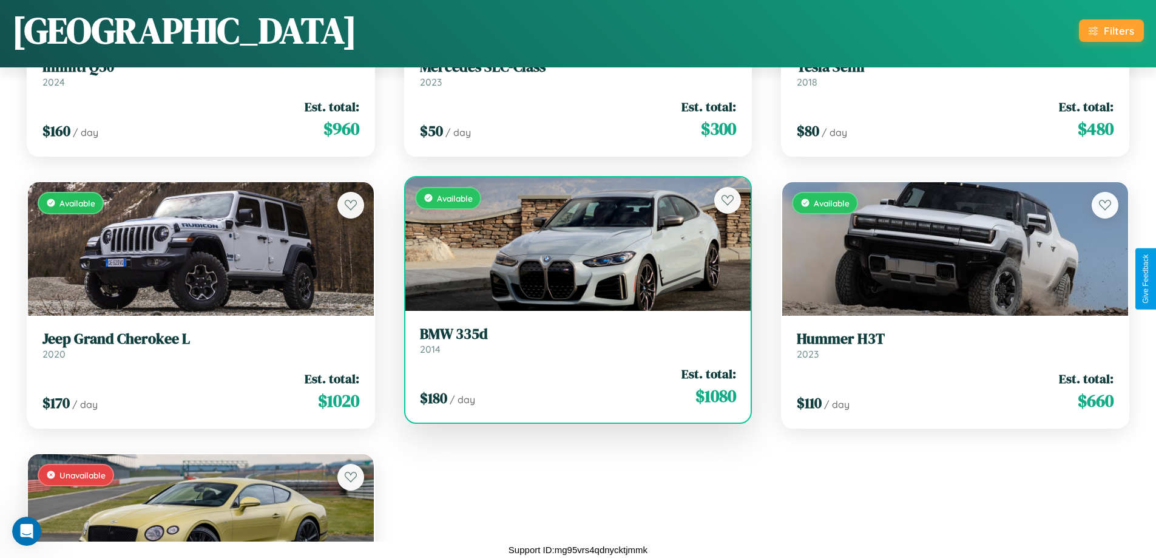 The height and width of the screenshot is (558, 1156). What do you see at coordinates (341, 129) in the screenshot?
I see `span: $ 960` at bounding box center [341, 129].